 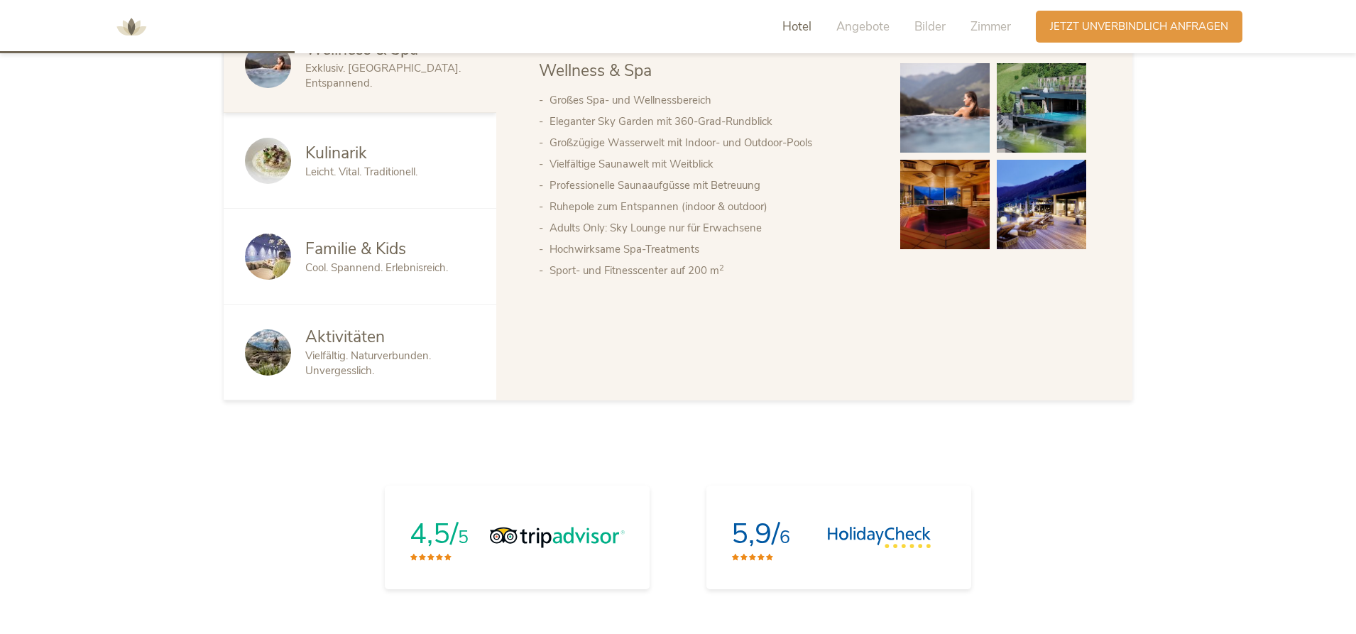 I want to click on sup: 2, so click(x=721, y=268).